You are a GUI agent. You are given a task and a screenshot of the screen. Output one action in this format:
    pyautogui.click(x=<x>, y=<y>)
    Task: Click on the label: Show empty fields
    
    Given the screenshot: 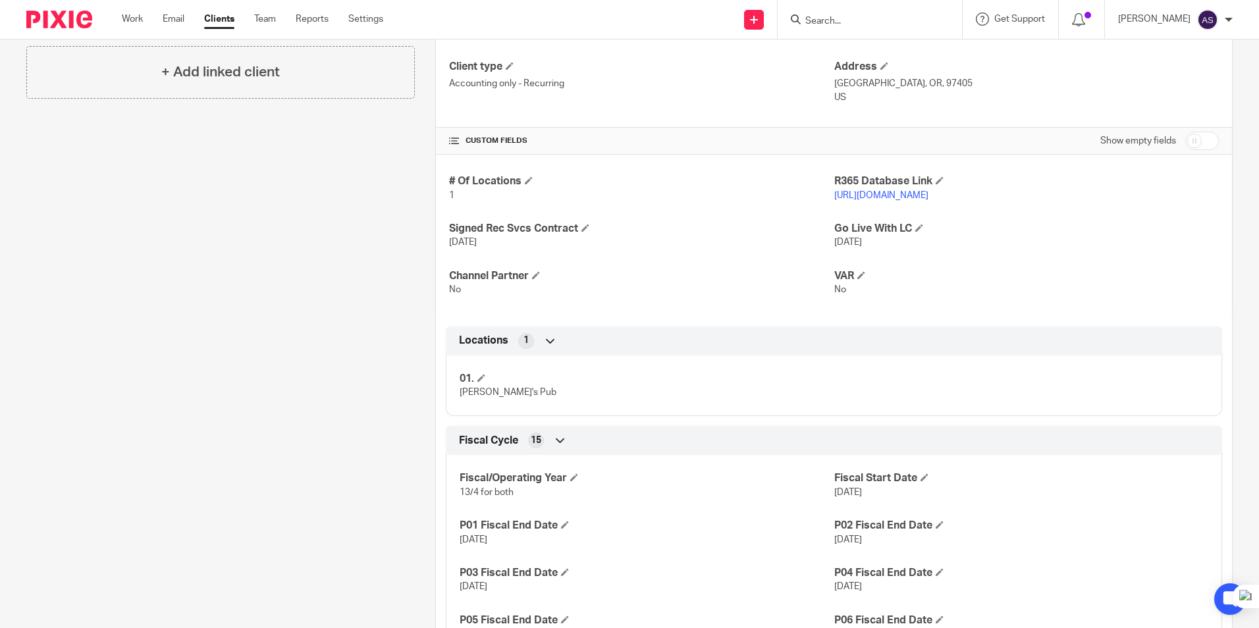 What is the action you would take?
    pyautogui.click(x=1138, y=141)
    